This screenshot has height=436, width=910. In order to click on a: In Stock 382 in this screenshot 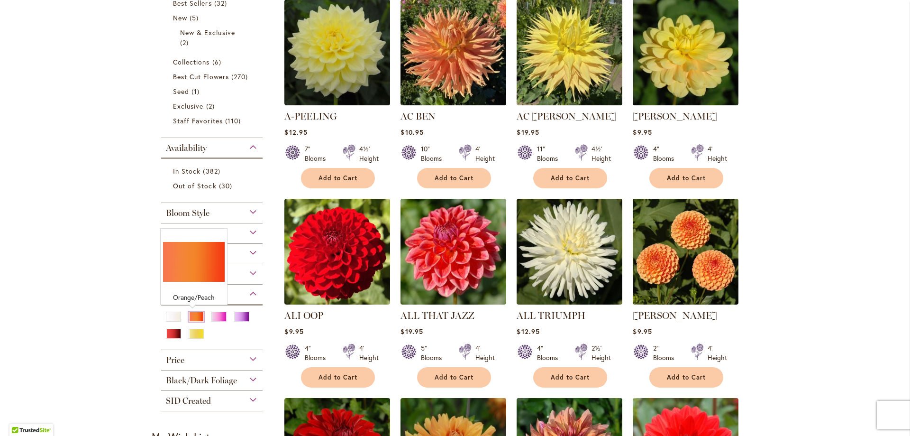, I will do `click(213, 171)`.